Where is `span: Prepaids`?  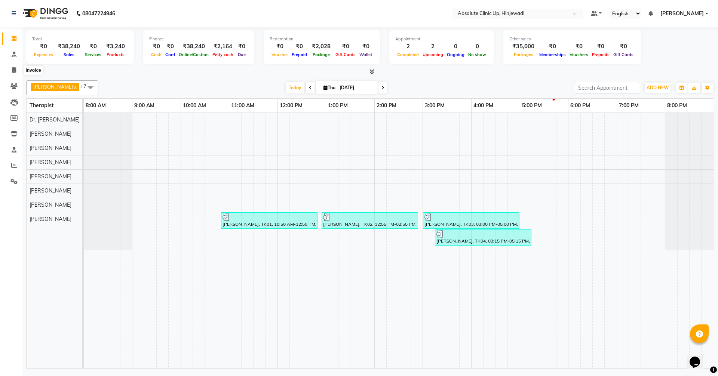
span: Prepaids is located at coordinates (600, 55).